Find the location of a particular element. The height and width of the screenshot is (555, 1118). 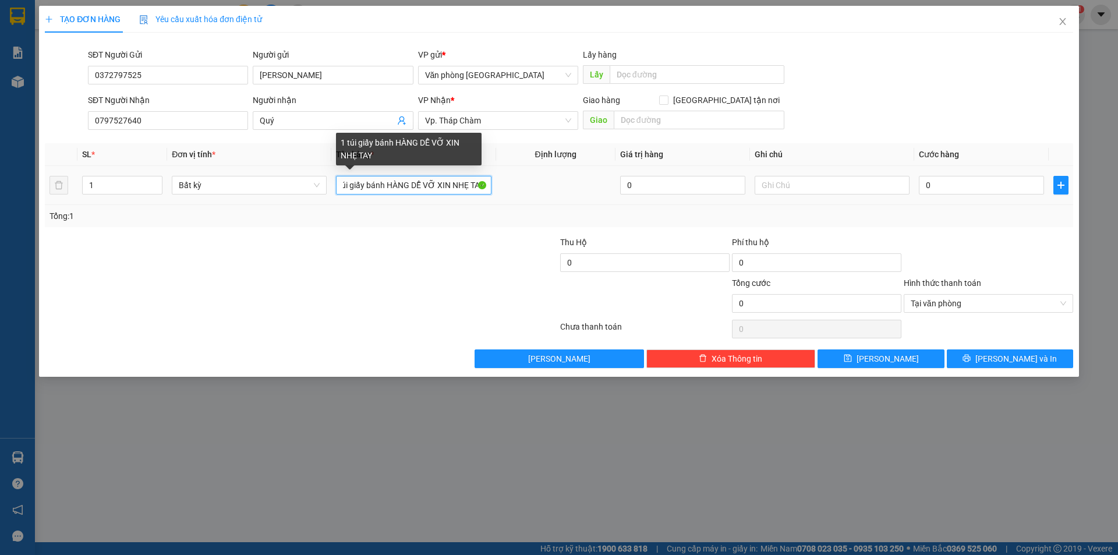

span: Xóa Thông tin is located at coordinates (737, 359).